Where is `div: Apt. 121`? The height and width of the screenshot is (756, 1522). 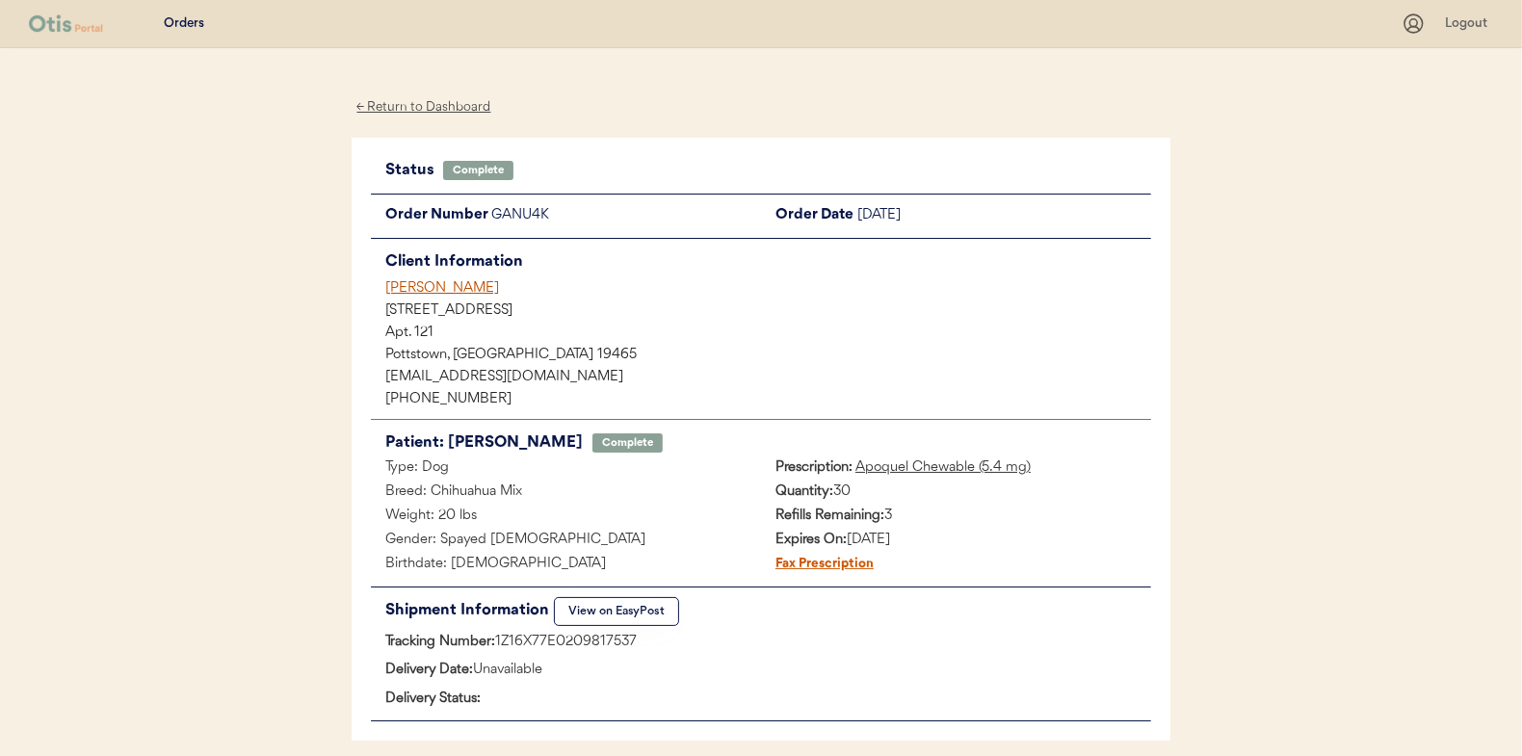
div: Apt. 121 is located at coordinates (768, 333).